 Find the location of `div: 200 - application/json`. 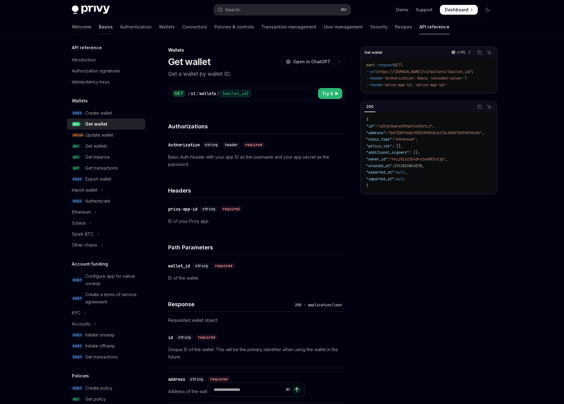

div: 200 - application/json is located at coordinates (319, 305).